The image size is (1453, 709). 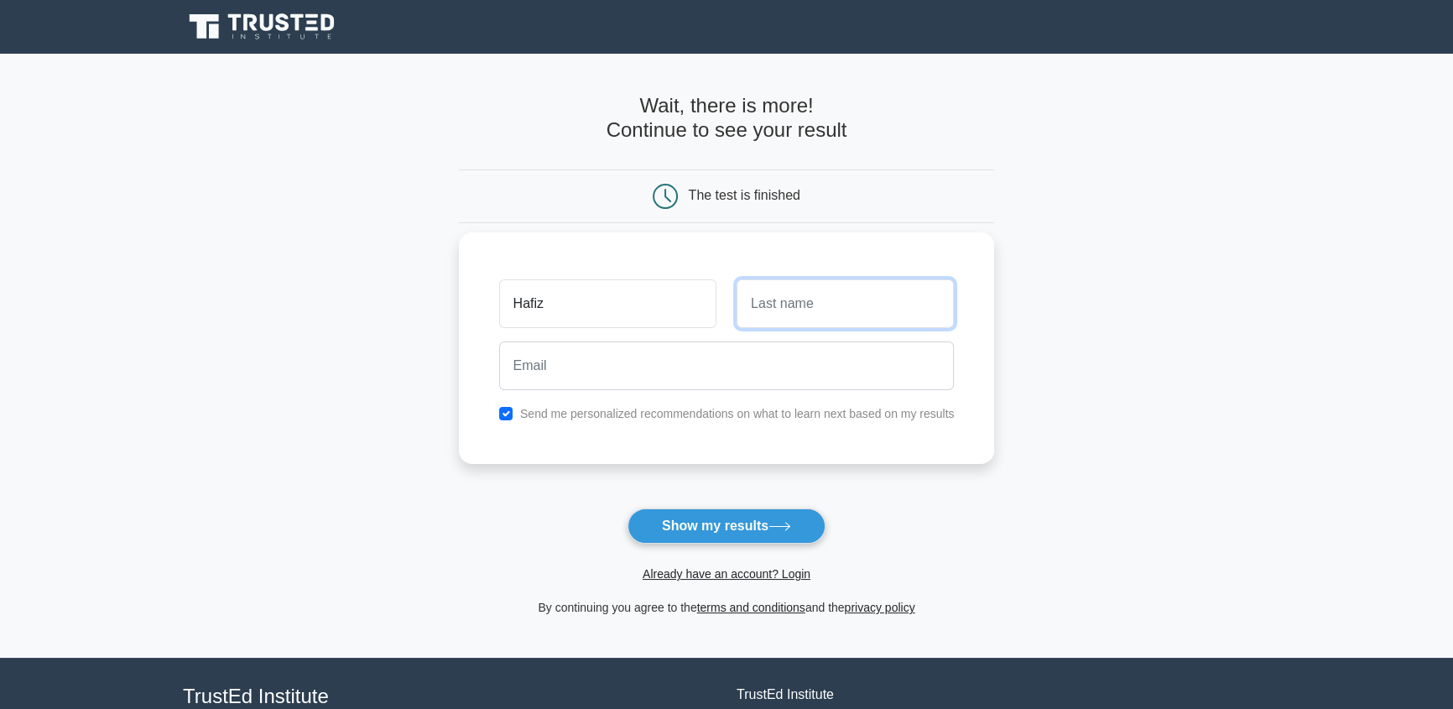 I want to click on input: Email, so click(x=726, y=366).